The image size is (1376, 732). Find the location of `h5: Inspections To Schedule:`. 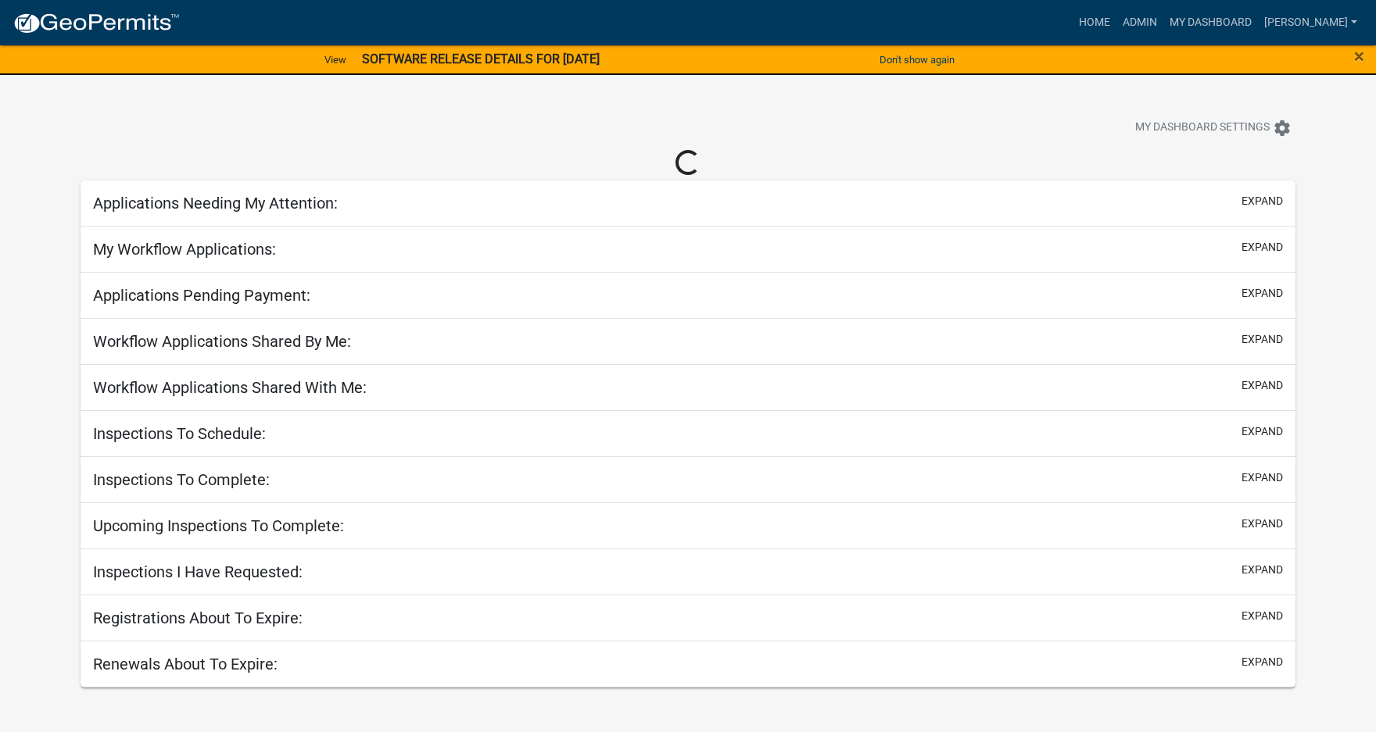

h5: Inspections To Schedule: is located at coordinates (179, 434).